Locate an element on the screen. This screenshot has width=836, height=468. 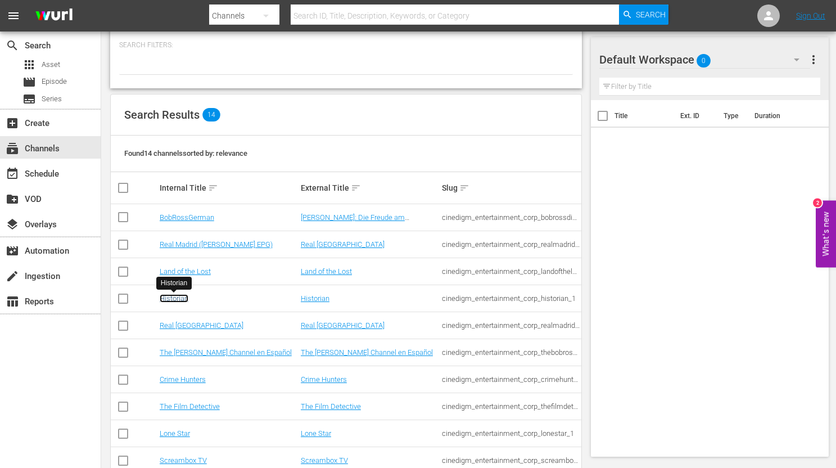
div: cinedigm_entertainment_corp_crimehunters_1 is located at coordinates (510, 379).